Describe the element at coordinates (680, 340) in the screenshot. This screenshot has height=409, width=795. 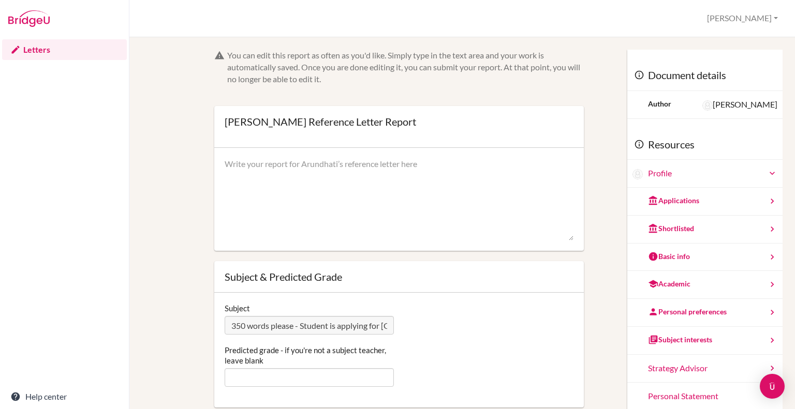
I see `div: Subject interests` at that location.